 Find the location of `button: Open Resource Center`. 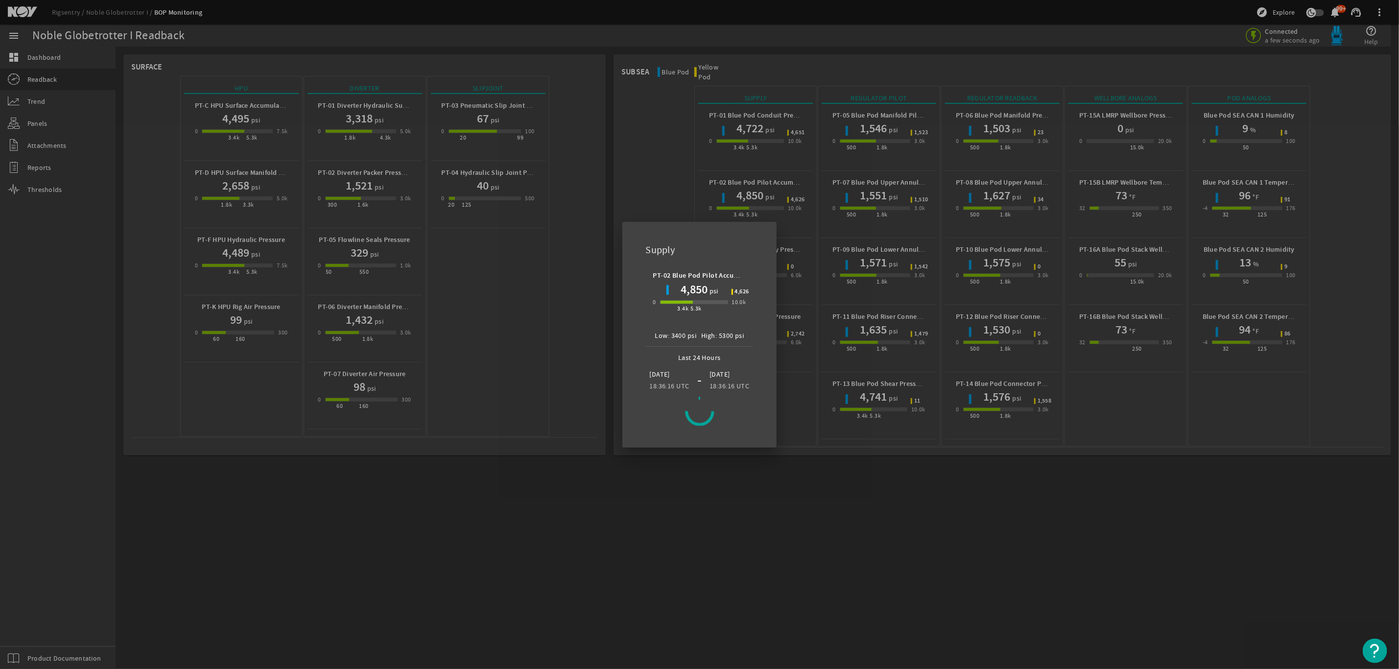

button: Open Resource Center is located at coordinates (1375, 651).